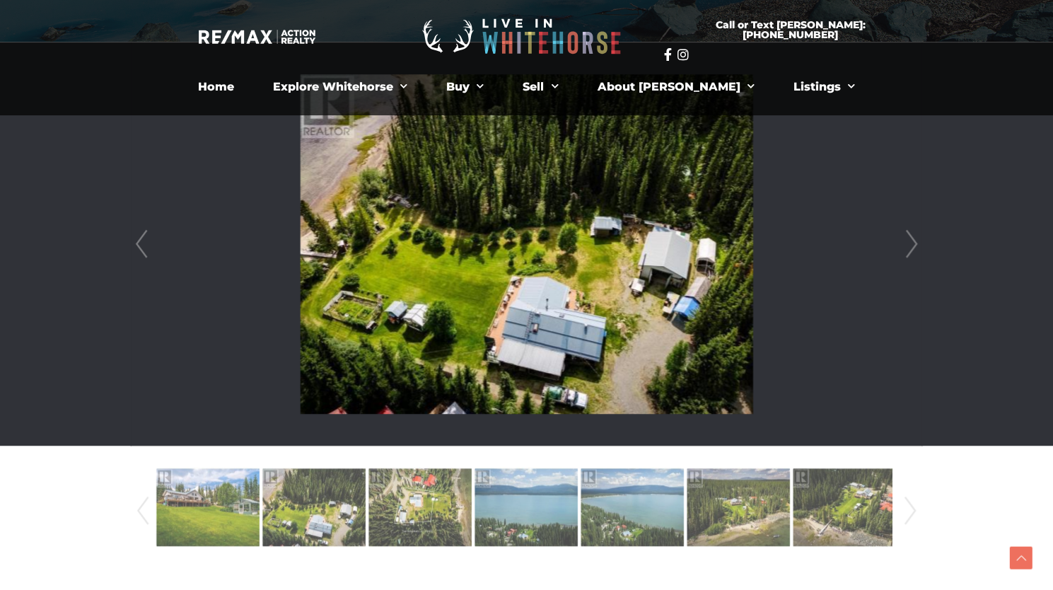 The height and width of the screenshot is (590, 1053). What do you see at coordinates (527, 244) in the screenshot?
I see `img: 52 Lakeview Road, Whitehorse South, Yukon Y0B 1B0 - Photo 2 - 16658` at bounding box center [527, 244].